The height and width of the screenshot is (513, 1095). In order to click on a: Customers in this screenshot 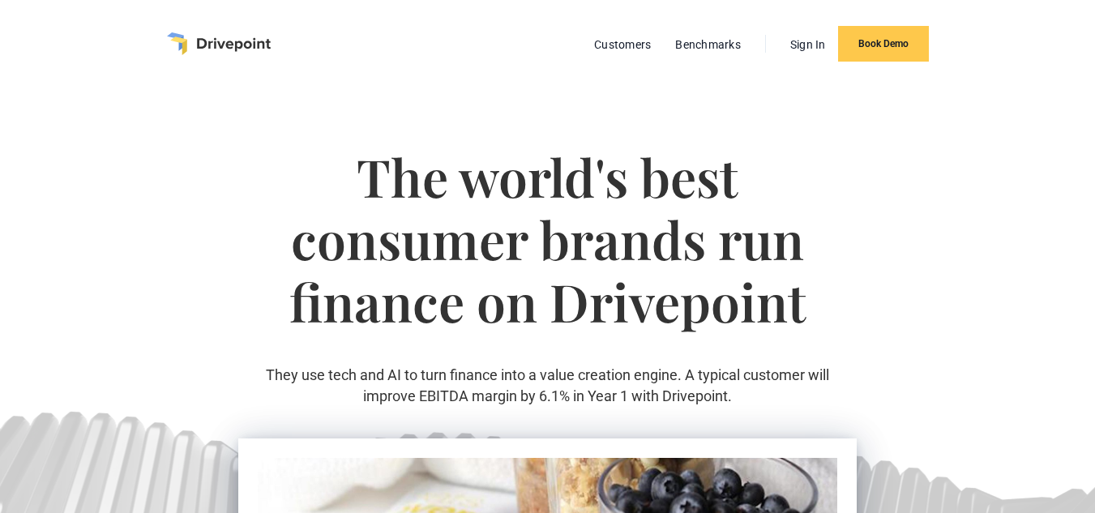, I will do `click(623, 45)`.